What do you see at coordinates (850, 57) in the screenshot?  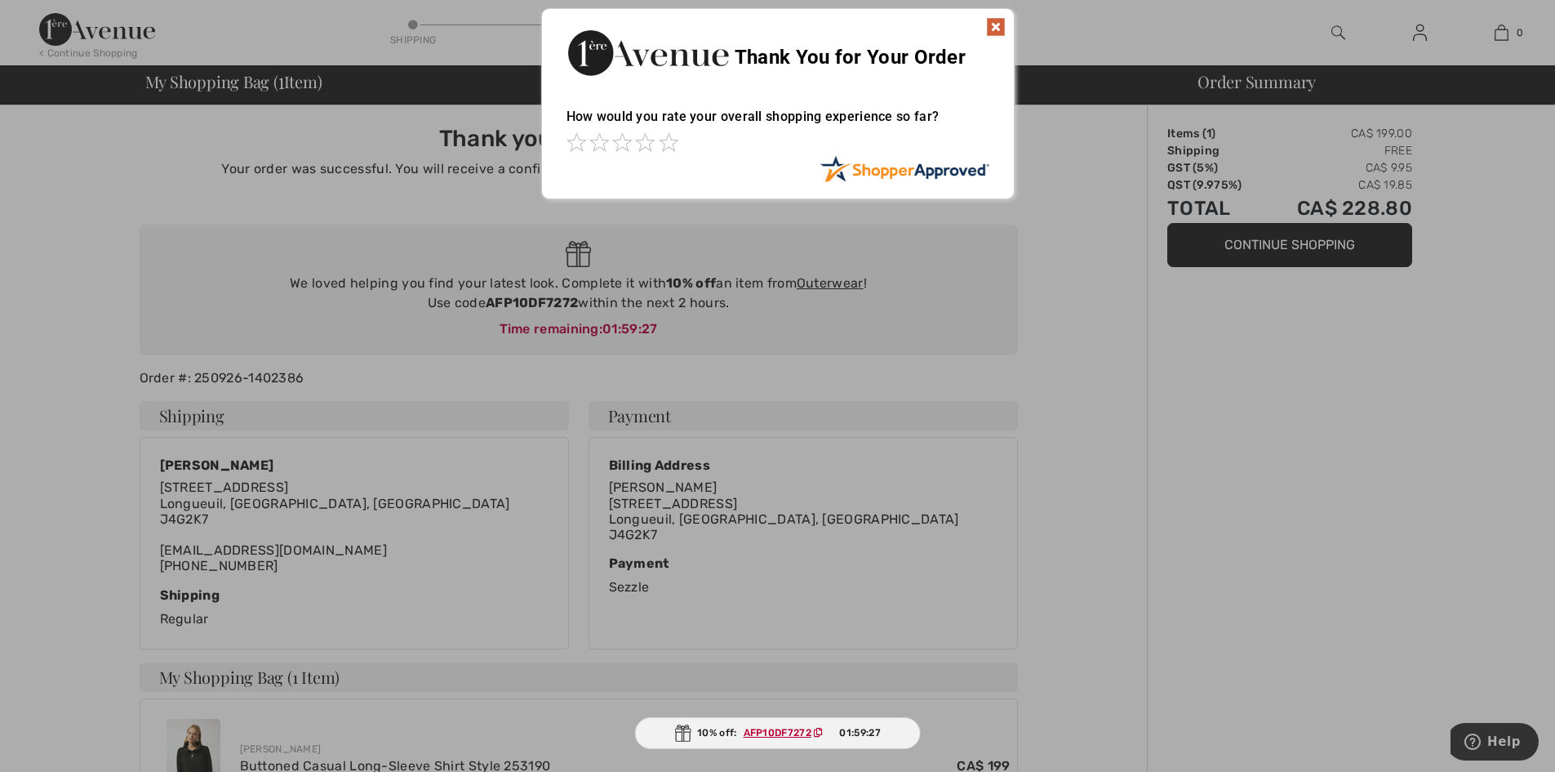 I see `span: Thank You for Your Order` at bounding box center [850, 57].